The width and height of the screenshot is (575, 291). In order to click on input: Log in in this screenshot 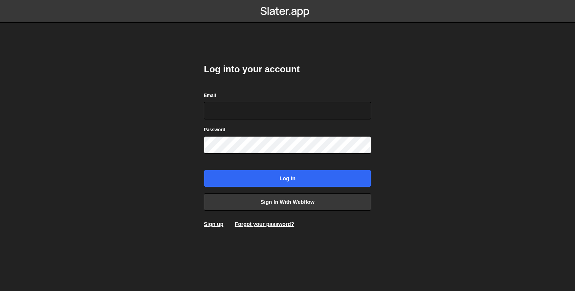, I will do `click(288, 178)`.